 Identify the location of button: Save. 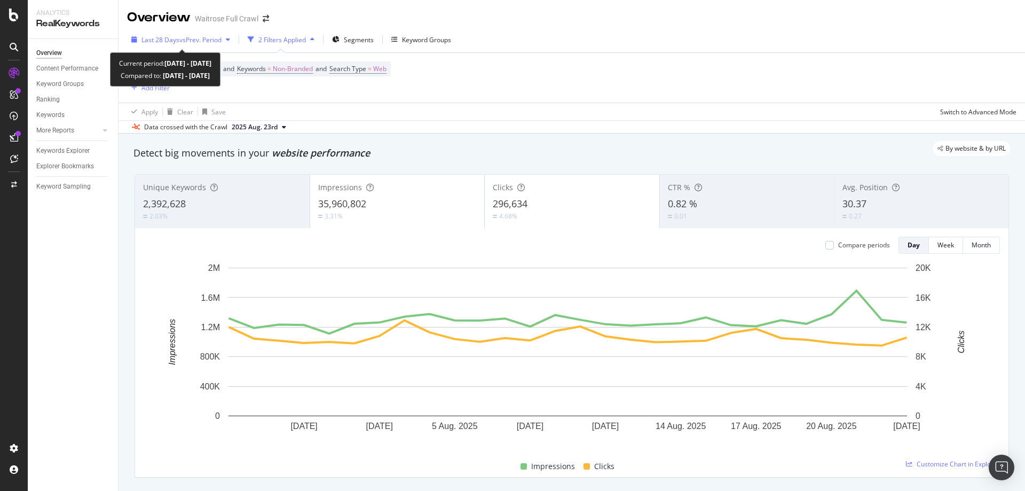
(212, 112).